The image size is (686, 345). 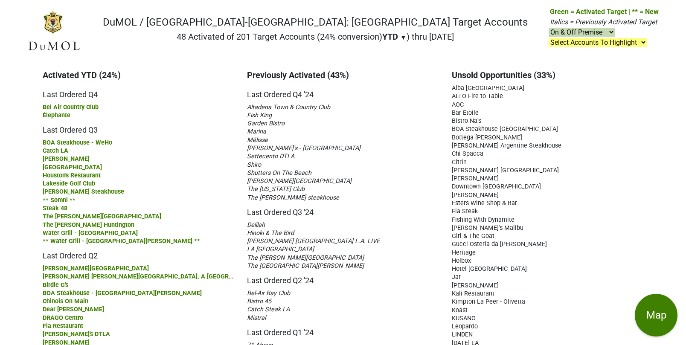 What do you see at coordinates (256, 225) in the screenshot?
I see `span: Delilah` at bounding box center [256, 225].